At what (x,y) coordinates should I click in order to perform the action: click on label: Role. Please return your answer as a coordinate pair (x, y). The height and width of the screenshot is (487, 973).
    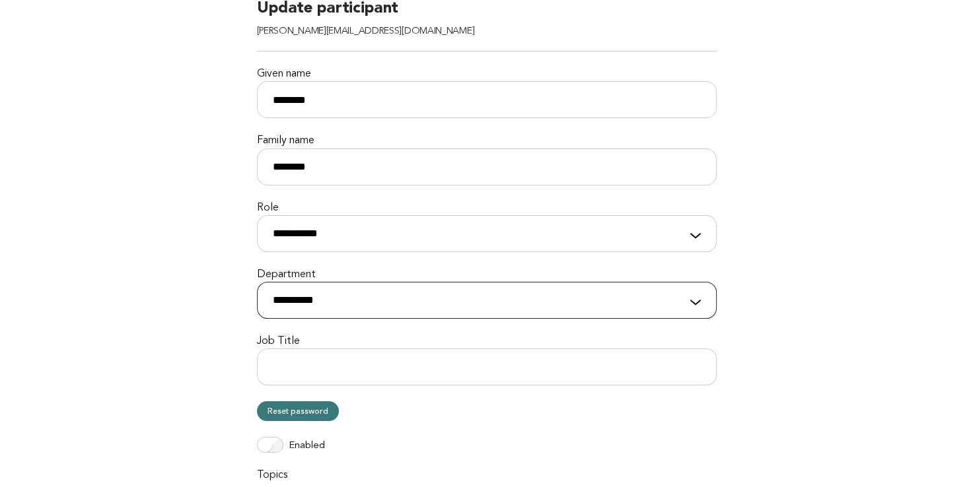
    Looking at the image, I should click on (487, 208).